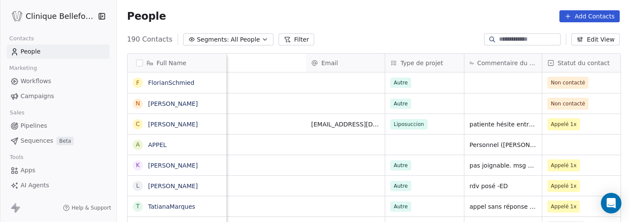 The width and height of the screenshot is (630, 222). What do you see at coordinates (157, 145) in the screenshot?
I see `a: APPEL` at bounding box center [157, 145].